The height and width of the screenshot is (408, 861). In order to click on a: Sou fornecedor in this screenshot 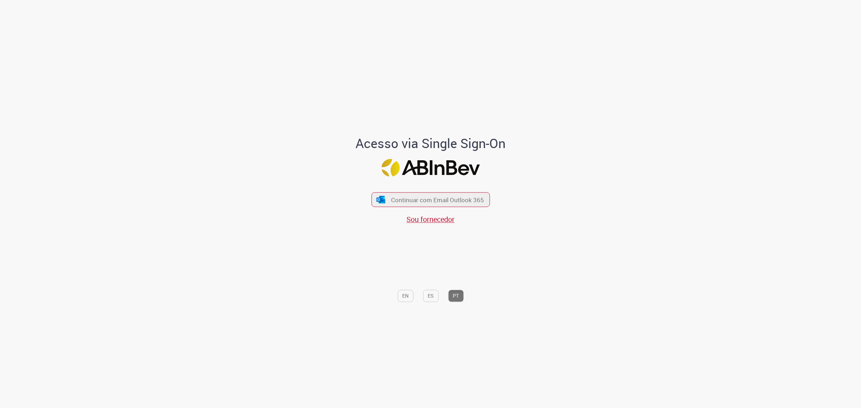, I will do `click(430, 219)`.